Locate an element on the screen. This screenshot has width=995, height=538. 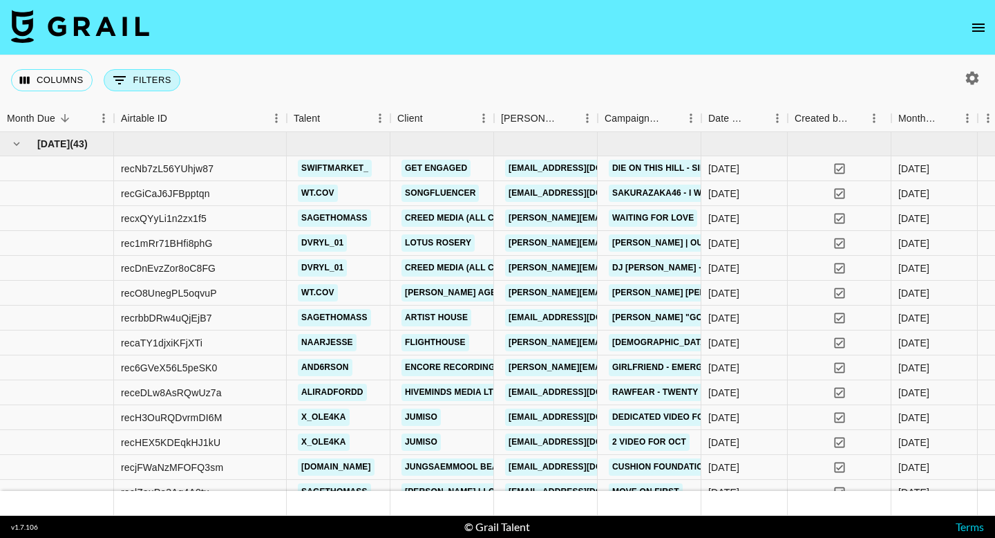
a: Waiting for Love is located at coordinates (653, 218).